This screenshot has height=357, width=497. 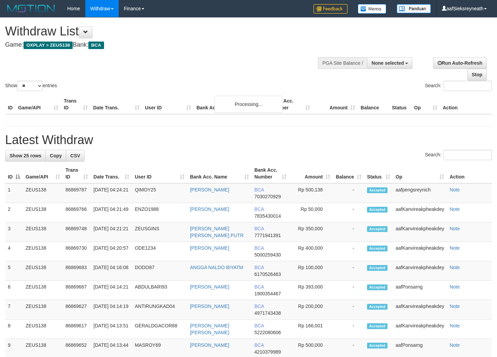 What do you see at coordinates (77, 271) in the screenshot?
I see `td: 86869683` at bounding box center [77, 271].